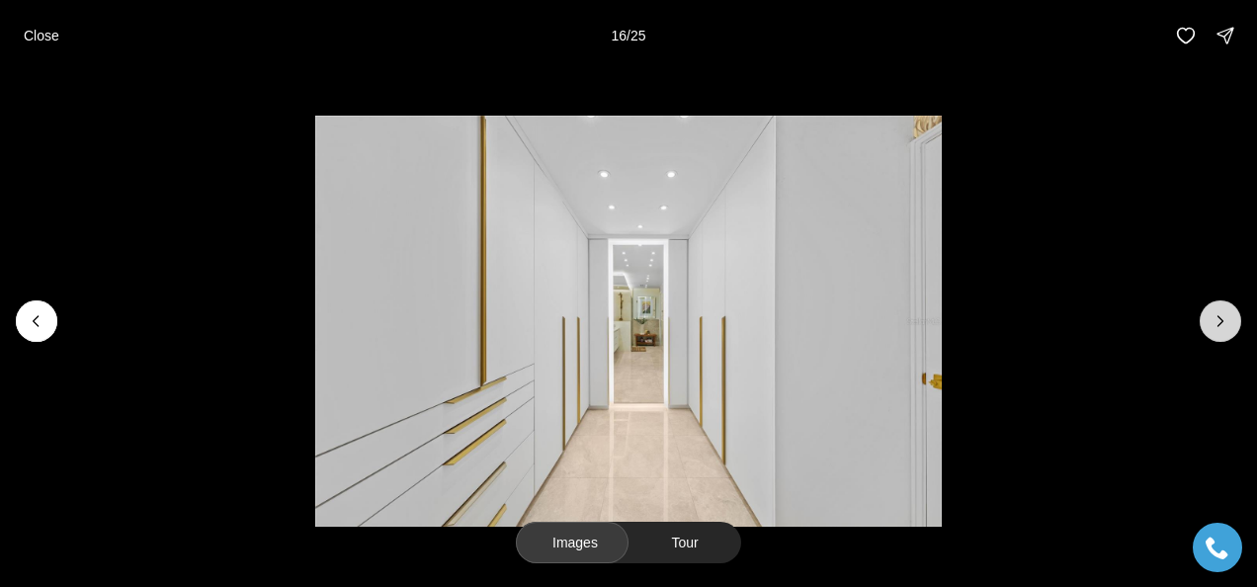  I want to click on button: Previous slide, so click(37, 321).